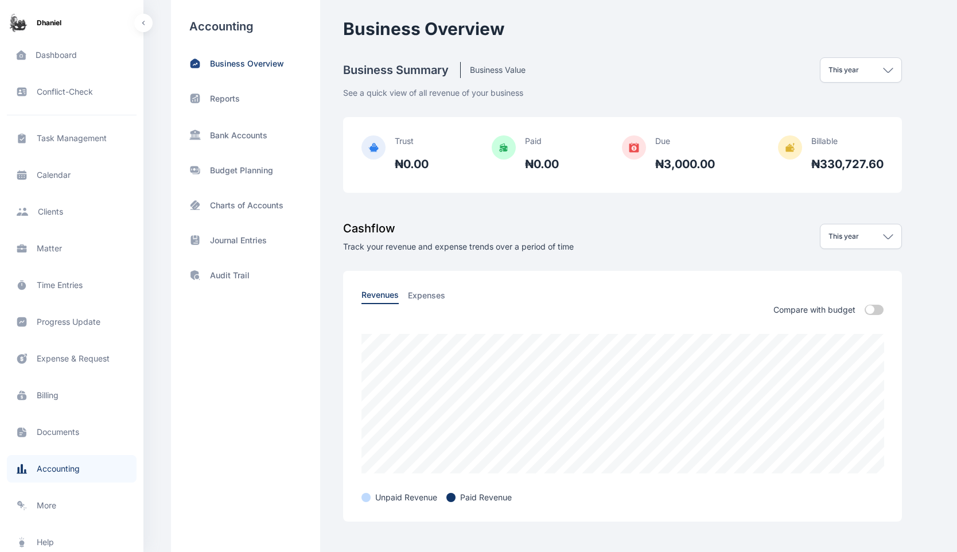  I want to click on img: home-trend-up.185bc2c3.svg, so click(195, 63).